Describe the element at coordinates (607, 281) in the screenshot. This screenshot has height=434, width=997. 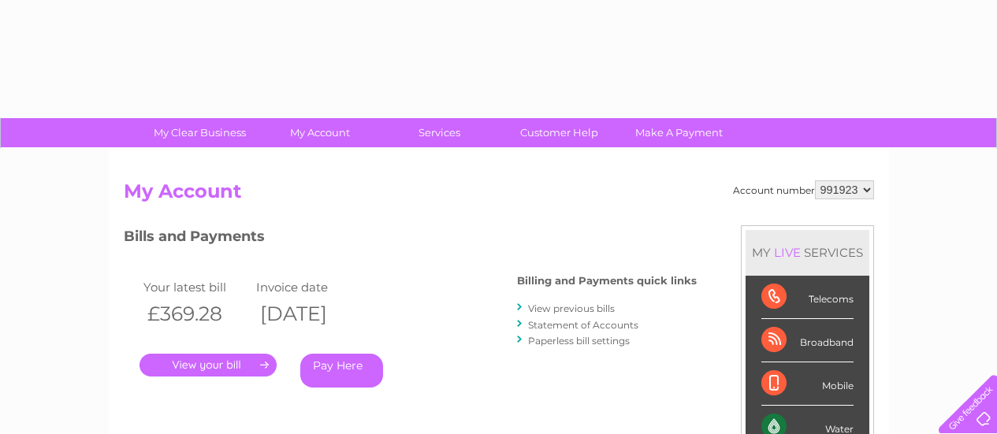
I see `h4: Billing and Payments quick links` at that location.